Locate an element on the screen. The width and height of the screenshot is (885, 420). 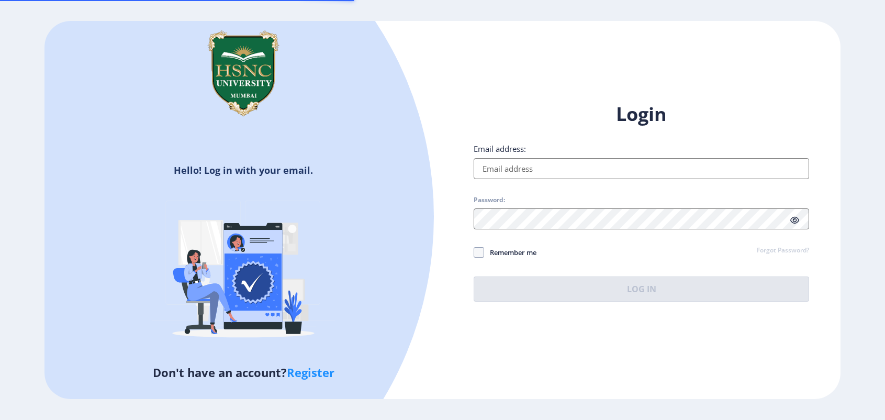
span: Remember me is located at coordinates (510, 252).